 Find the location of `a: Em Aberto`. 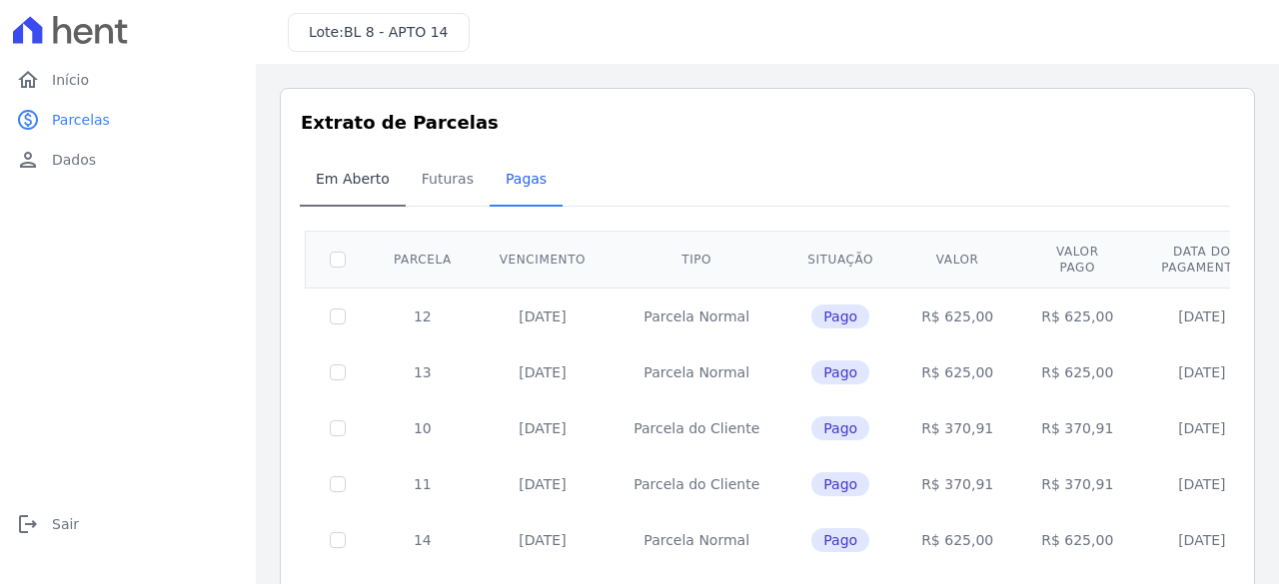

a: Em Aberto is located at coordinates (353, 181).